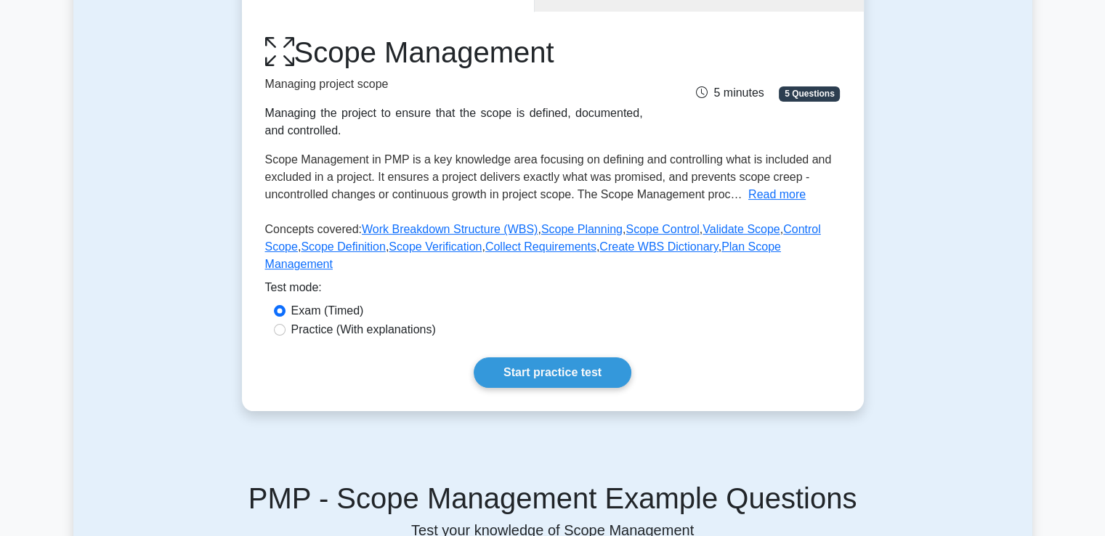  What do you see at coordinates (454, 52) in the screenshot?
I see `h1: Scope Management` at bounding box center [454, 52].